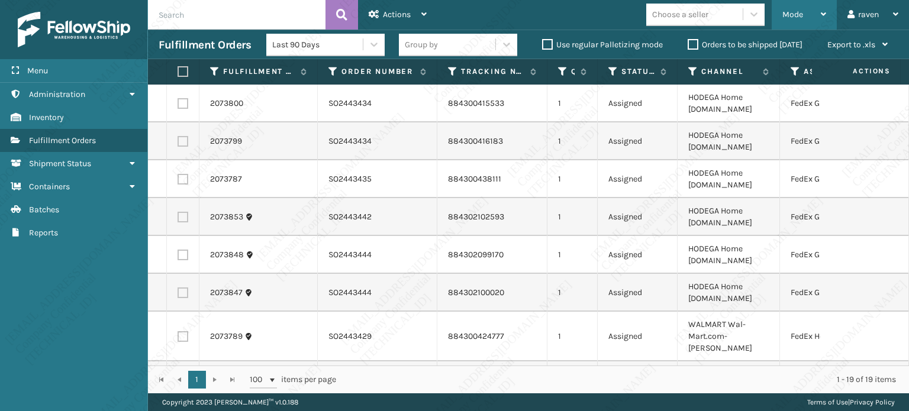 The height and width of the screenshot is (411, 909). What do you see at coordinates (43, 233) in the screenshot?
I see `span: Reports` at bounding box center [43, 233].